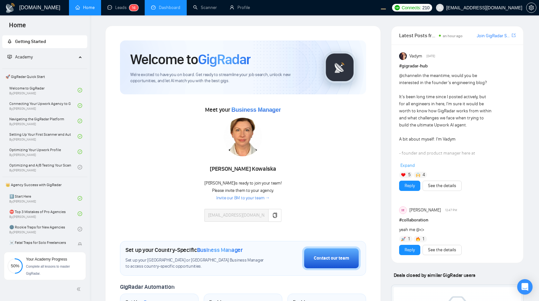 This screenshot has height=301, width=539. Describe the element at coordinates (166, 7) in the screenshot. I see `a: dashboardDashboard` at that location.